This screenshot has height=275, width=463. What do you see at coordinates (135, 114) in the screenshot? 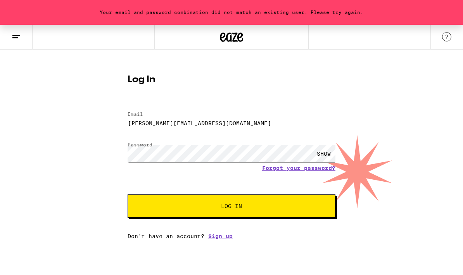
I see `label: Email` at bounding box center [135, 114].